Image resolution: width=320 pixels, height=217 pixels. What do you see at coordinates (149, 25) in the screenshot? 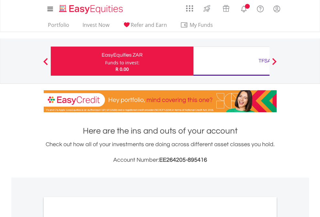
I see `span: Refer and Earn` at bounding box center [149, 25].